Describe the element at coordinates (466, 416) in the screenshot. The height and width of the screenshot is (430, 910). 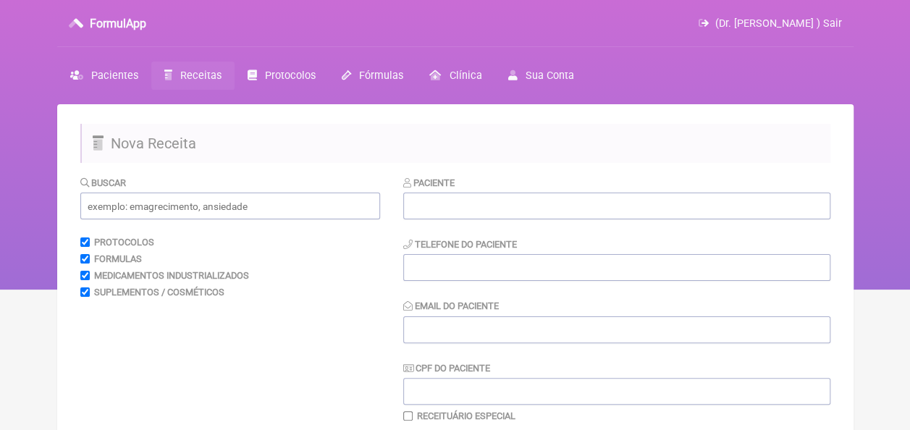
I see `label: Receituário Especial` at that location.